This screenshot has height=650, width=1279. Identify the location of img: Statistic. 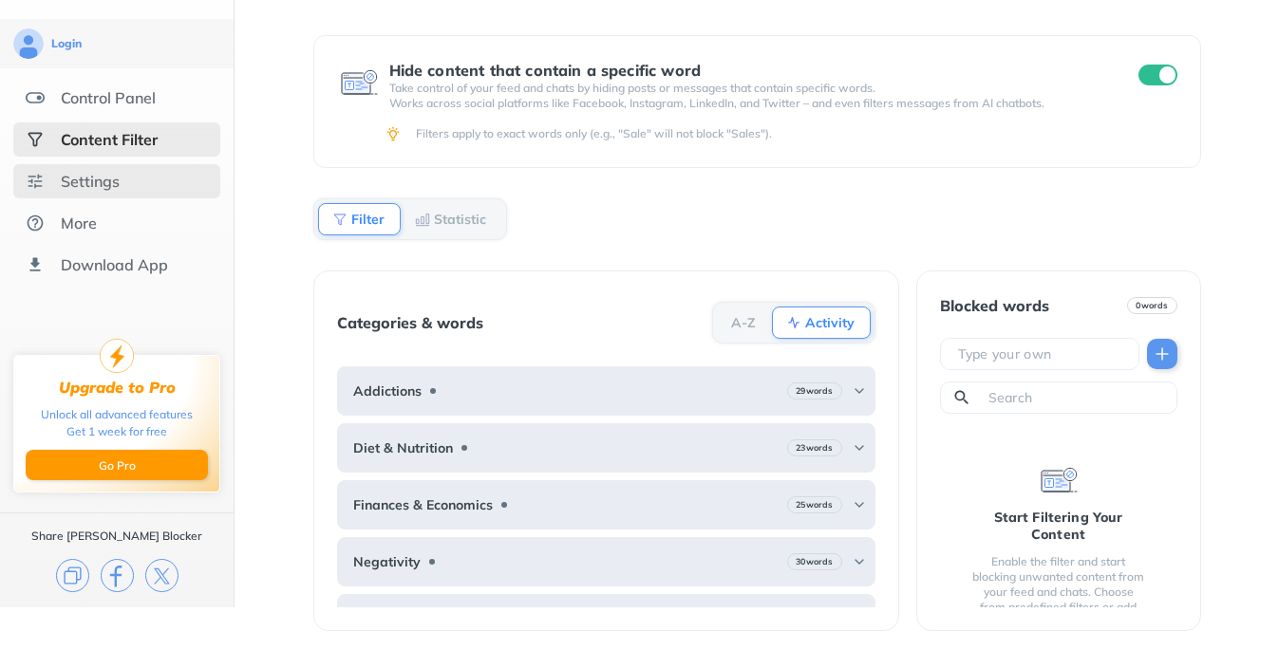
(422, 219).